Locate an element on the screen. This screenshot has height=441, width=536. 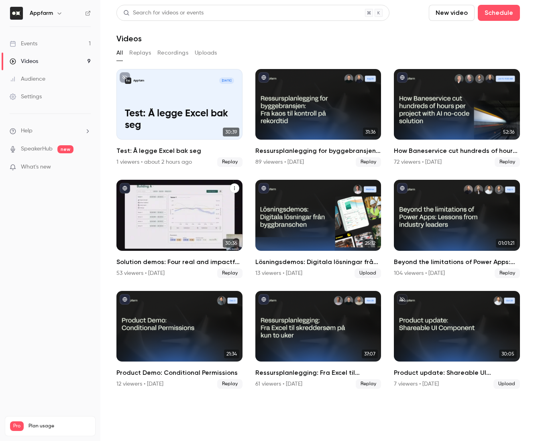
div: Settings is located at coordinates (26, 97).